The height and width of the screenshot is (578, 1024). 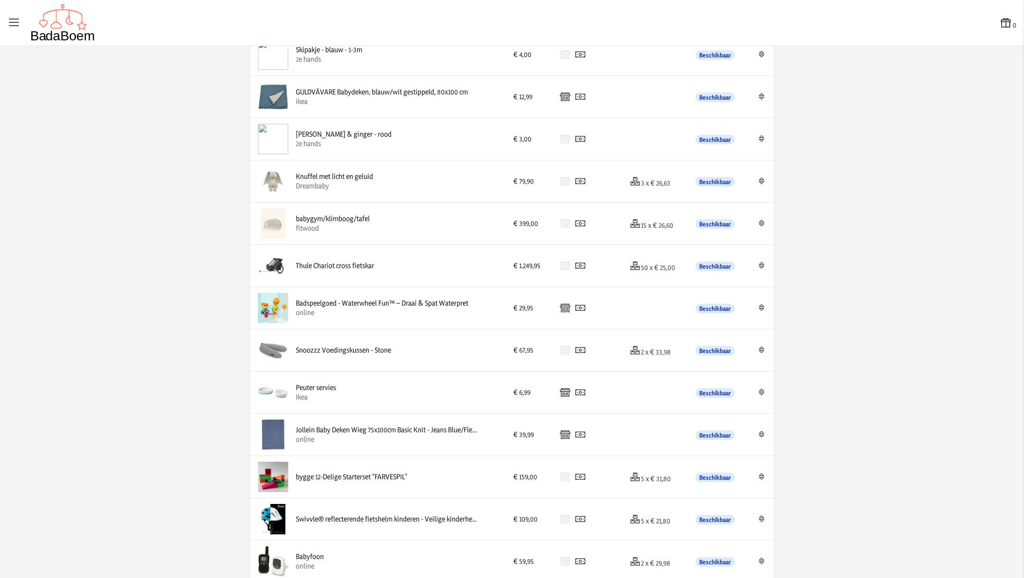 What do you see at coordinates (655, 561) in the screenshot?
I see `div: 2 x € 29,98` at bounding box center [655, 561].